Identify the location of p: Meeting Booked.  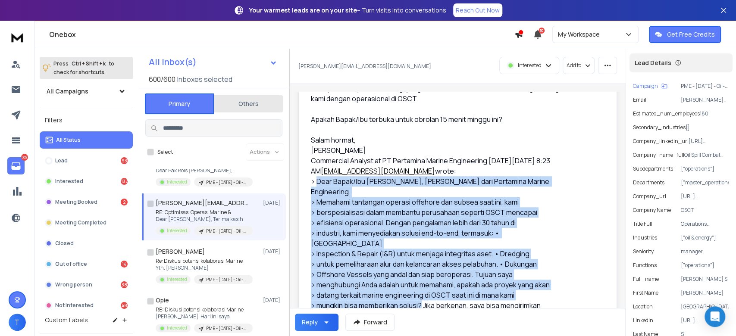
(76, 202).